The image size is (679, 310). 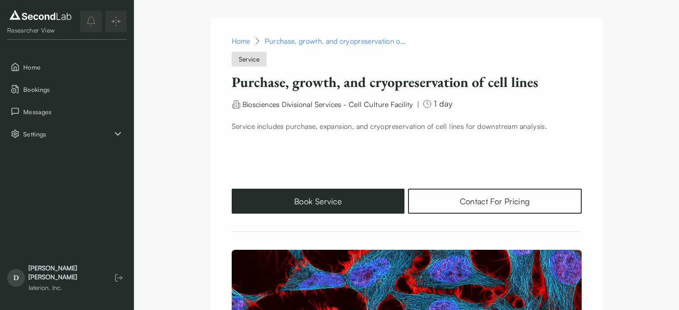 I want to click on button: notifications, so click(x=91, y=21).